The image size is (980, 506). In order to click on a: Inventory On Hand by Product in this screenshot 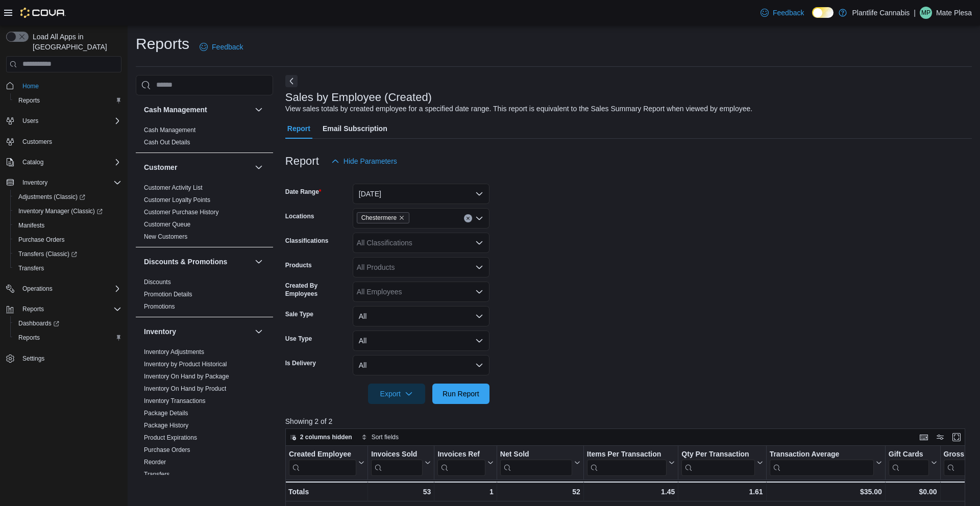, I will do `click(185, 389)`.